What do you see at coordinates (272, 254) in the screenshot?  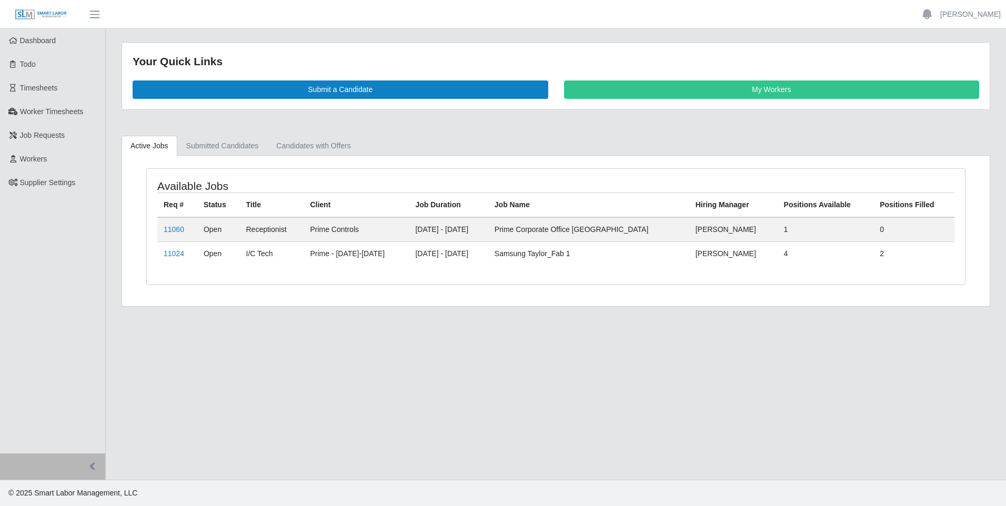 I see `td: I/C Tech` at bounding box center [272, 254].